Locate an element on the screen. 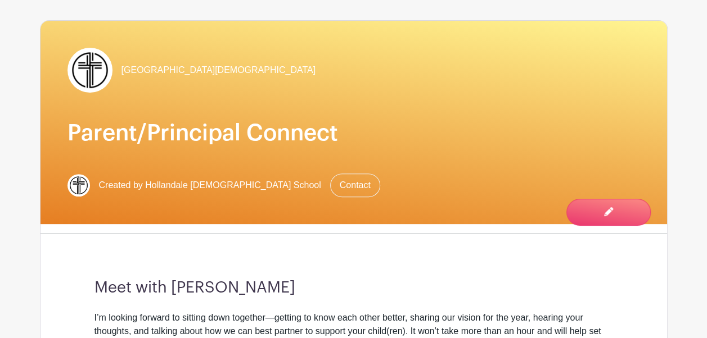 Image resolution: width=707 pixels, height=338 pixels. a: Contact is located at coordinates (355, 186).